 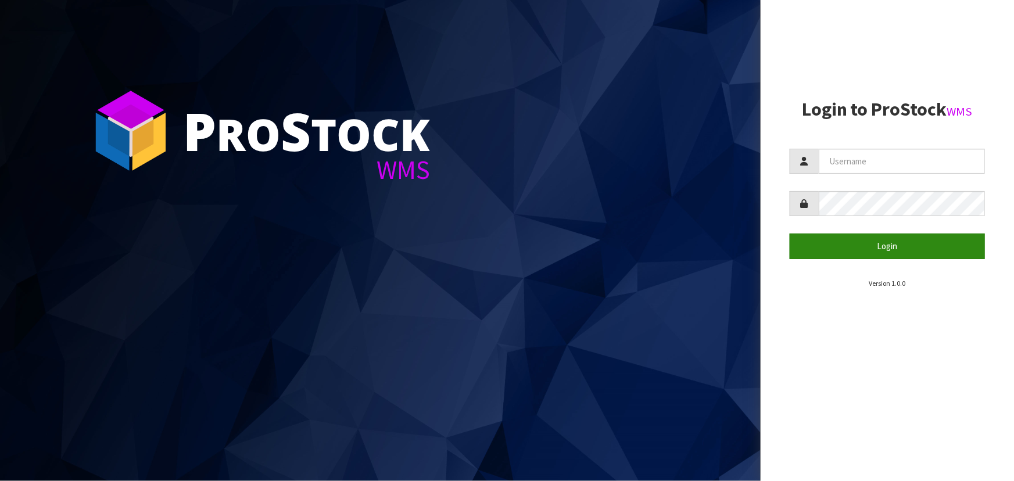 I want to click on span: P, so click(x=199, y=131).